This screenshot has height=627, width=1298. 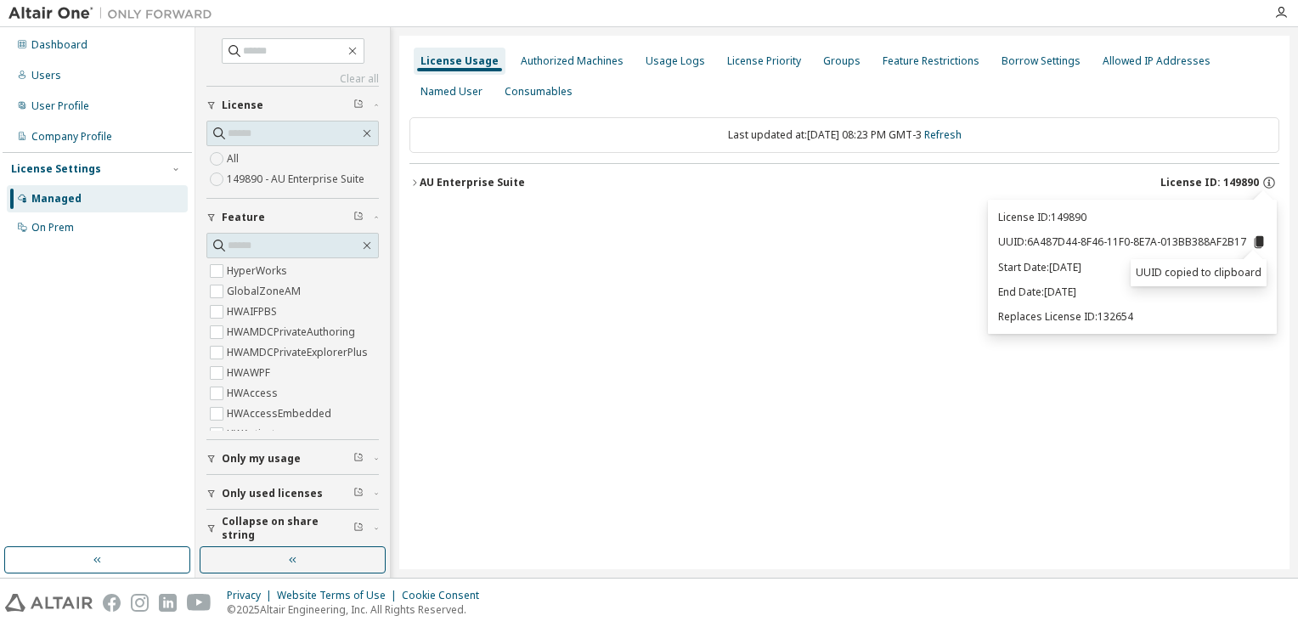 What do you see at coordinates (459, 61) in the screenshot?
I see `div: License Usage` at bounding box center [459, 61].